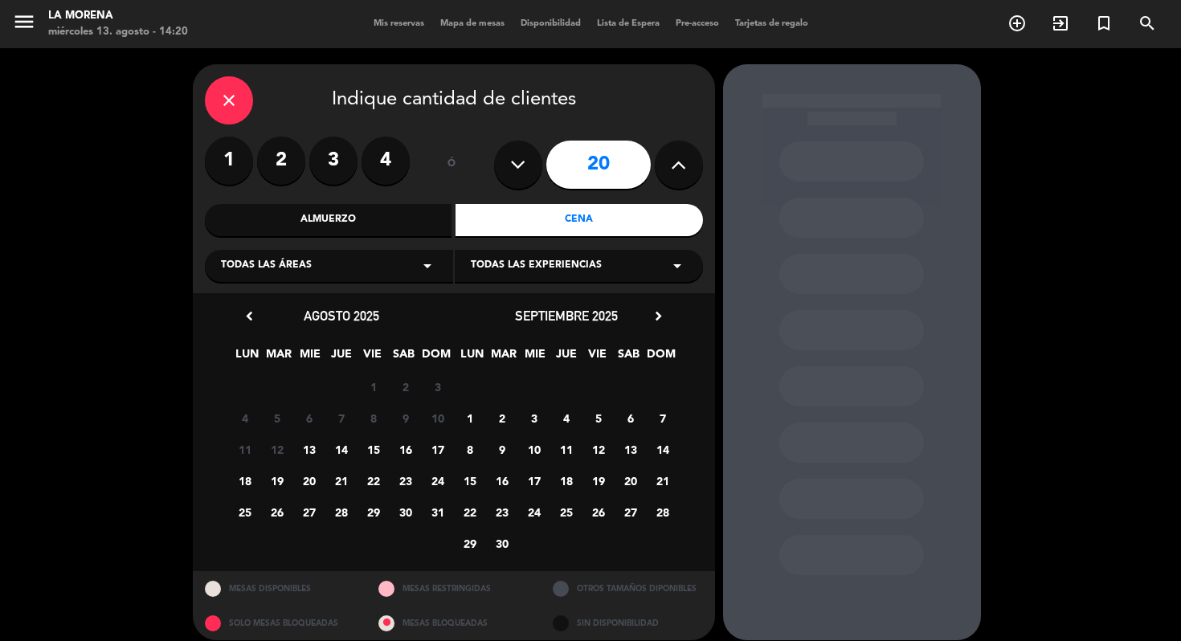 The width and height of the screenshot is (1181, 641). I want to click on label: 2, so click(281, 161).